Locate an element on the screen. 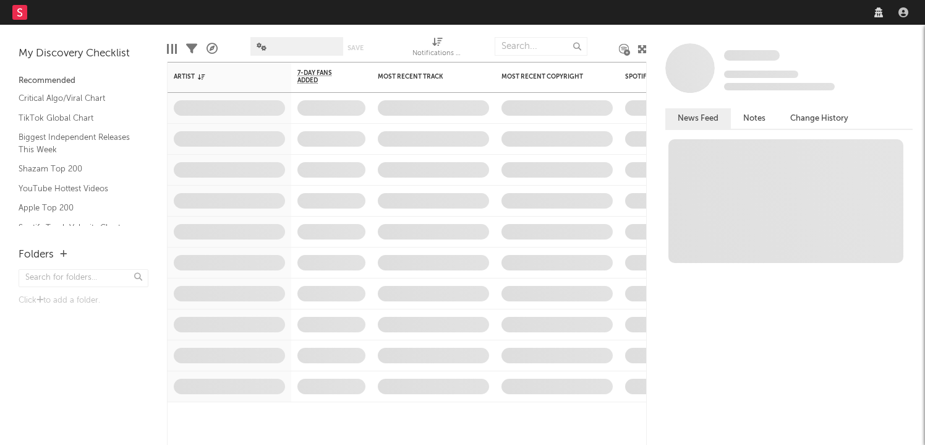 Image resolution: width=925 pixels, height=445 pixels. a: YouTube Hottest Videos is located at coordinates (77, 189).